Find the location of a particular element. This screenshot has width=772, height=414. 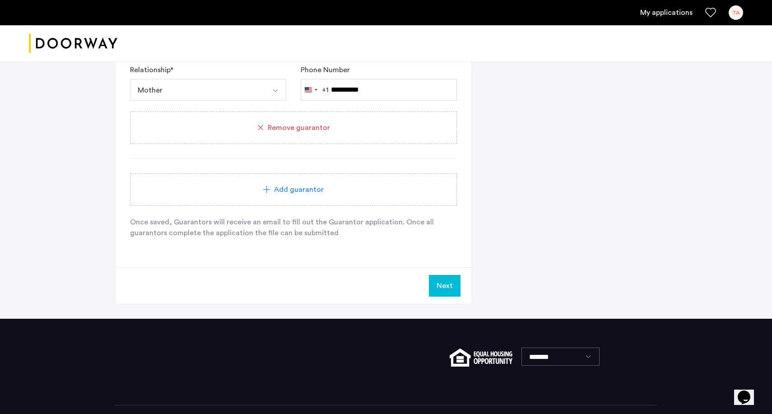

select: Language select is located at coordinates (560, 357).